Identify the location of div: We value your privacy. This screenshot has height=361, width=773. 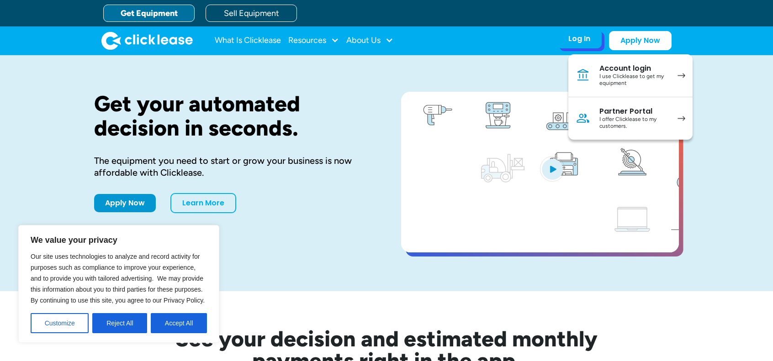
(119, 284).